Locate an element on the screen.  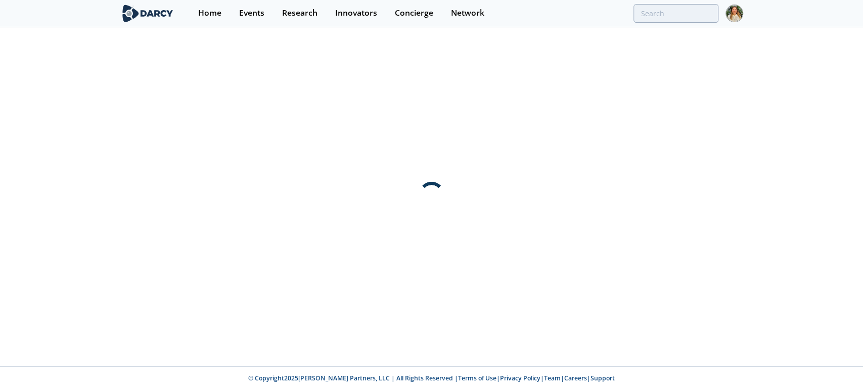
img: logo-wide.svg is located at coordinates (148, 13).